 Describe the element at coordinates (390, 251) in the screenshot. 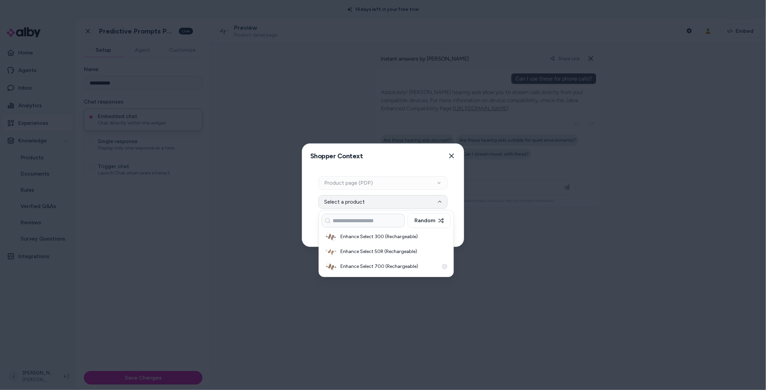

I see `h3: Enhance Select 50R (Rechargeable)` at that location.